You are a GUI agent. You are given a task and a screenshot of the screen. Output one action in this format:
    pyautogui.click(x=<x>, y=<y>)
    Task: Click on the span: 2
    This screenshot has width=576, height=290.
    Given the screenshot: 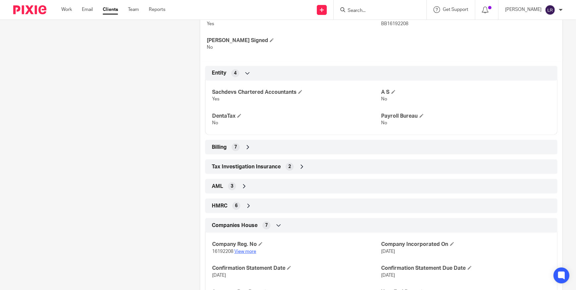 What is the action you would take?
    pyautogui.click(x=290, y=167)
    